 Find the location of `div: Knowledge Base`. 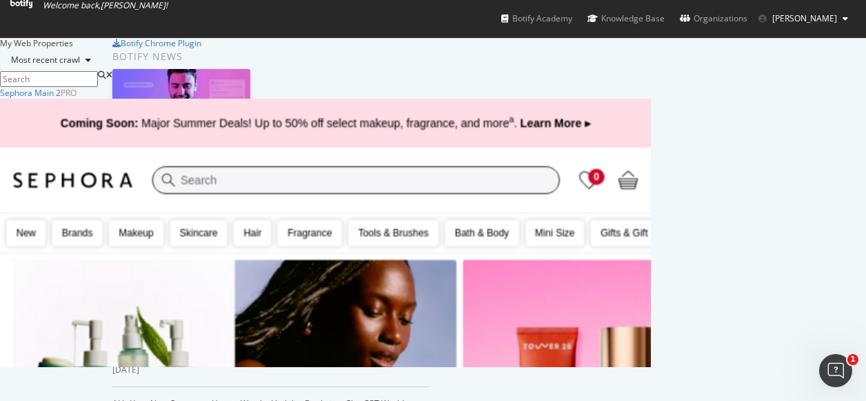

div: Knowledge Base is located at coordinates (626, 19).